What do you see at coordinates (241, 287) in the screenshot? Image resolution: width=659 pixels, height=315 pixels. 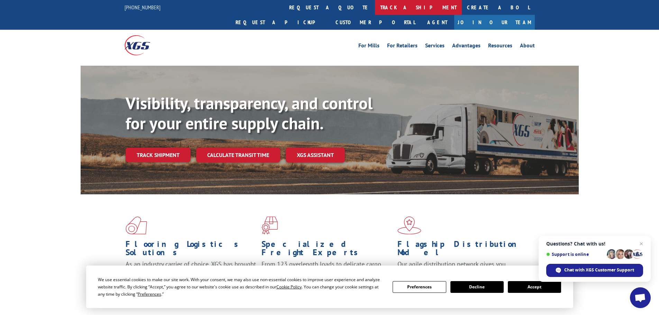 I see `div: We use essential cookies to make our site work. With your consent, we may also use non-essential ...` at bounding box center [241, 287].